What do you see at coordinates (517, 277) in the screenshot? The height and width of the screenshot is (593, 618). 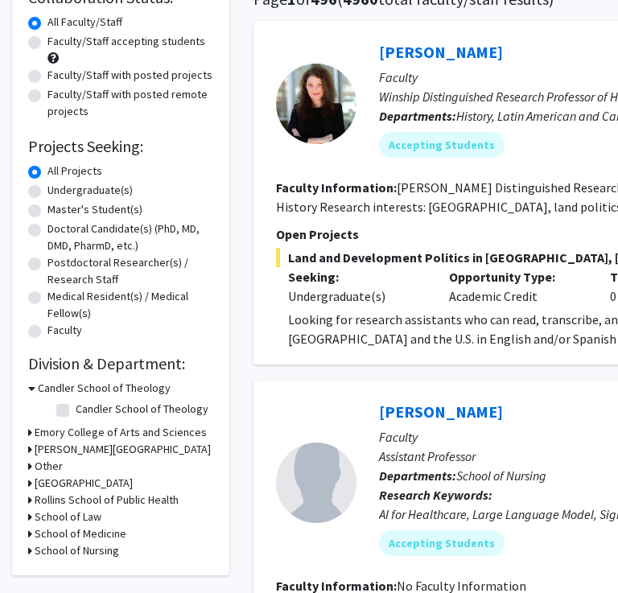 I see `p: Opportunity Type:` at bounding box center [517, 277].